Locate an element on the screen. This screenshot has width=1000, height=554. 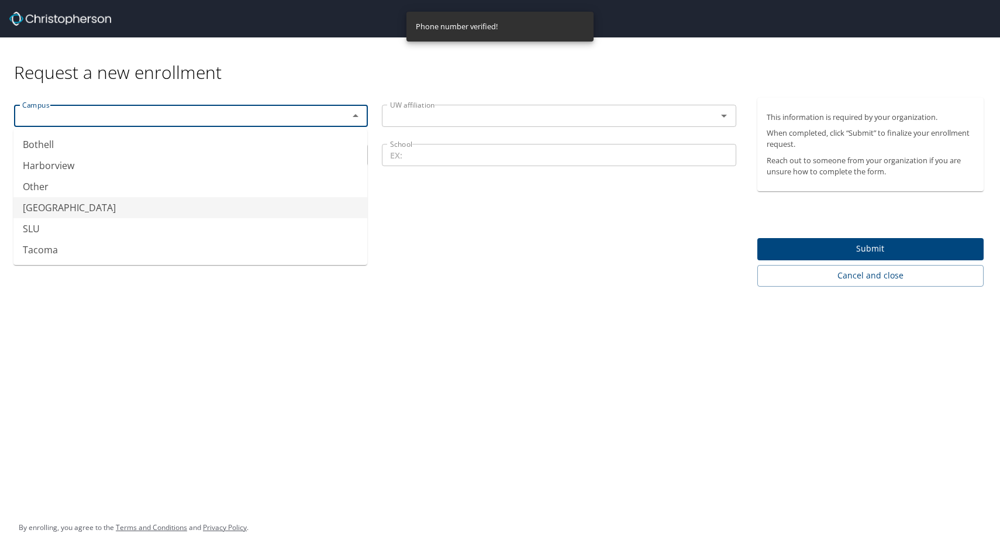
p: This information is required by your organization. is located at coordinates (871, 117).